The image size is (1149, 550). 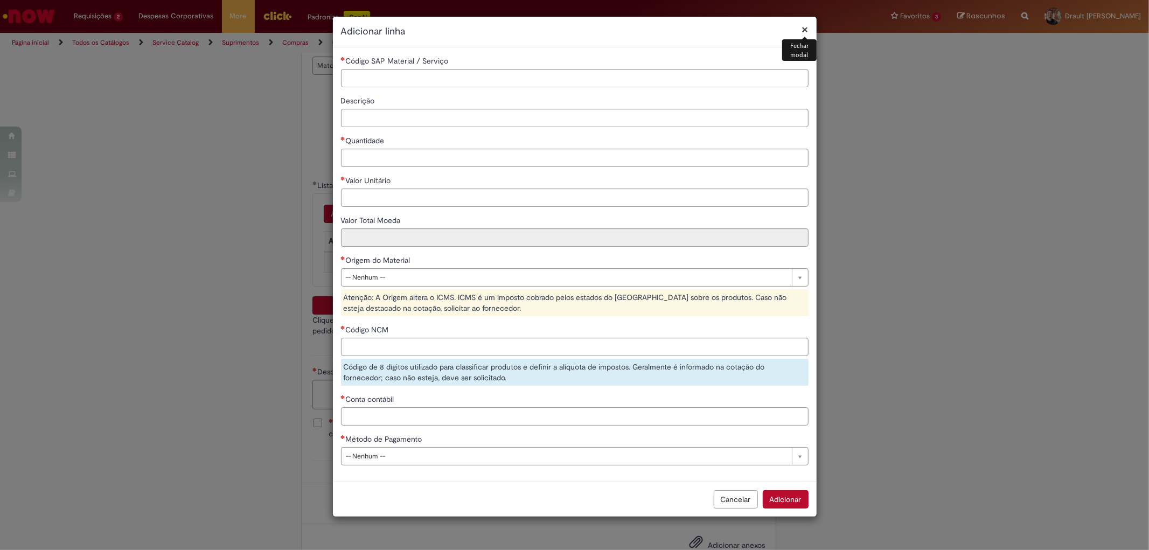 What do you see at coordinates (806, 29) in the screenshot?
I see `button: Fechar modal` at bounding box center [806, 29].